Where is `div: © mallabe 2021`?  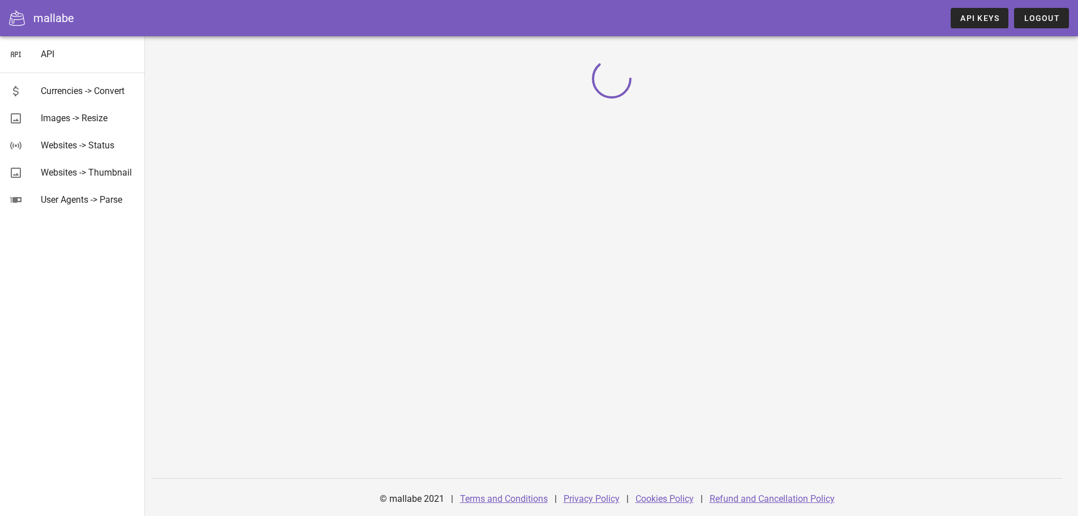 div: © mallabe 2021 is located at coordinates (412, 499).